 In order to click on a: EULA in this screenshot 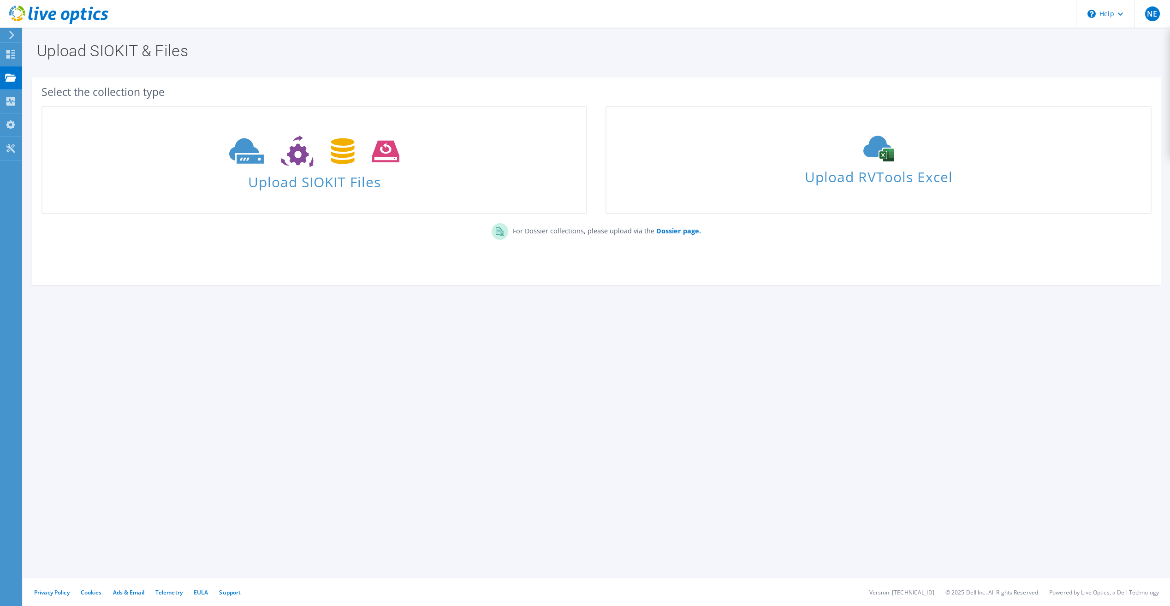, I will do `click(201, 592)`.